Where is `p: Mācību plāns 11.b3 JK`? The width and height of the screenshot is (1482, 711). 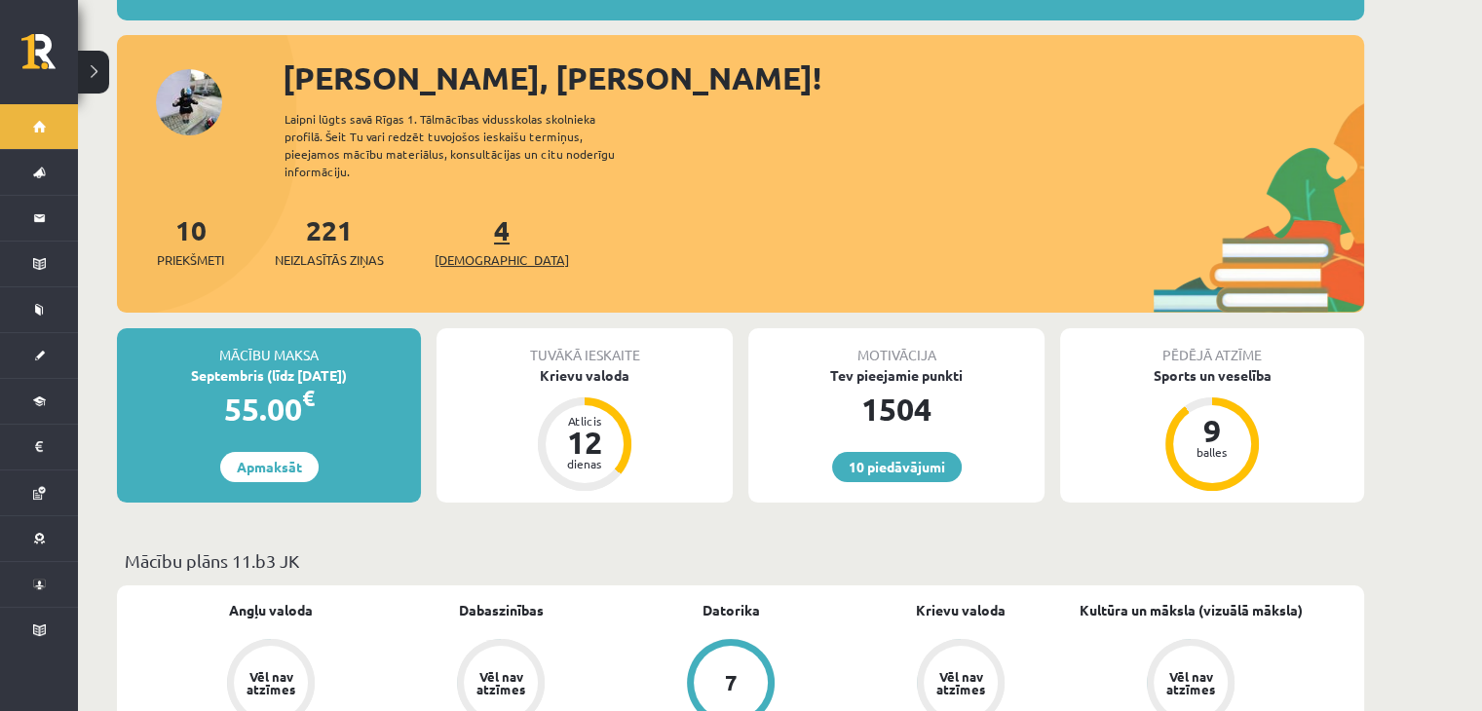
p: Mācību plāns 11.b3 JK is located at coordinates (740, 560).